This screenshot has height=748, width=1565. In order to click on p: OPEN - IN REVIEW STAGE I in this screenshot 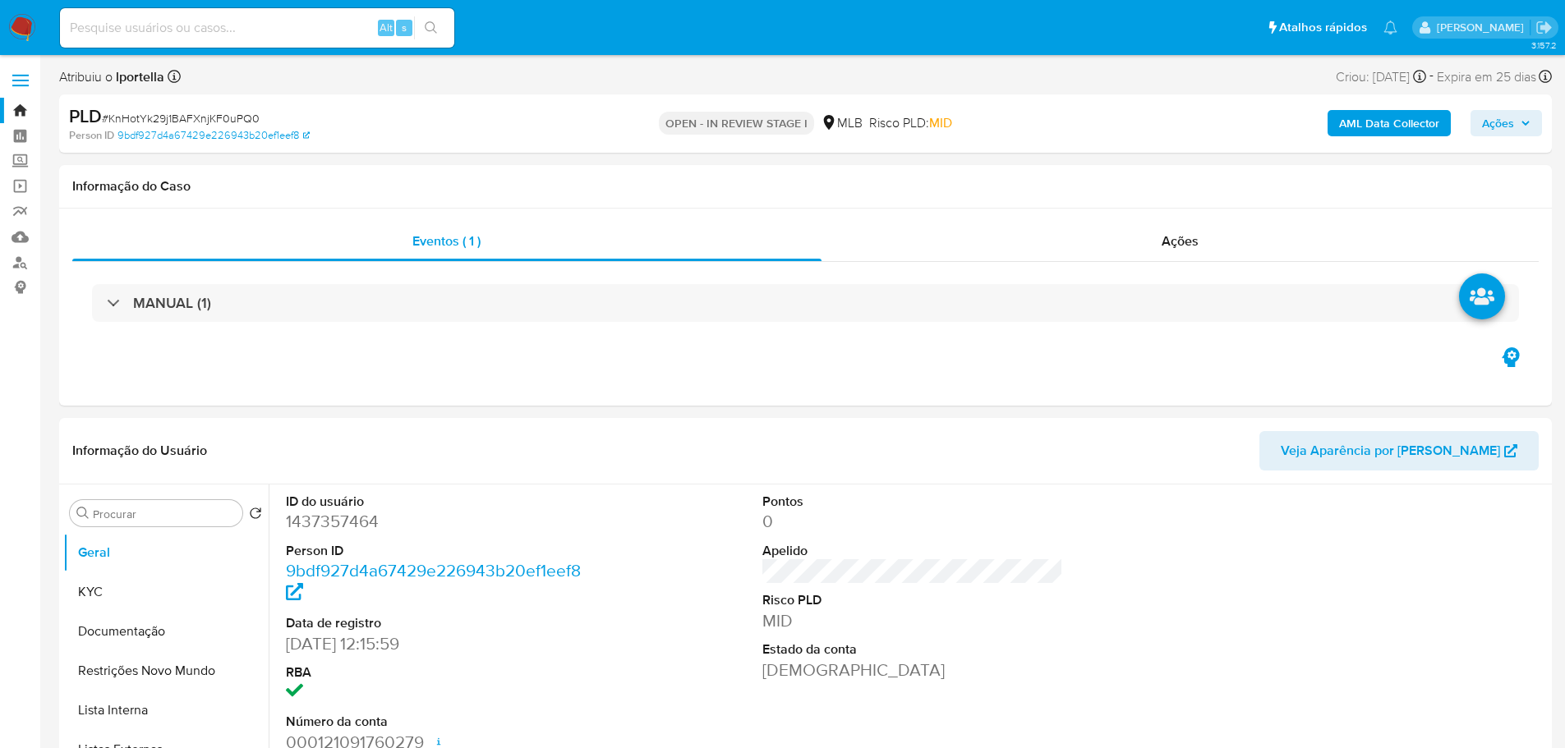, I will do `click(736, 123)`.